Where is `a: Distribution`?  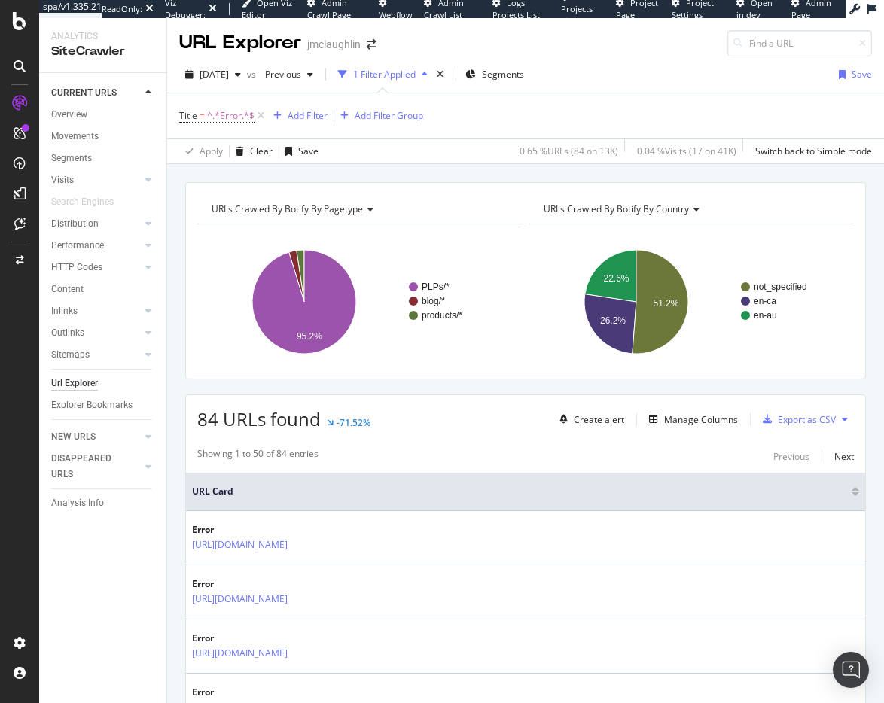 a: Distribution is located at coordinates (96, 224).